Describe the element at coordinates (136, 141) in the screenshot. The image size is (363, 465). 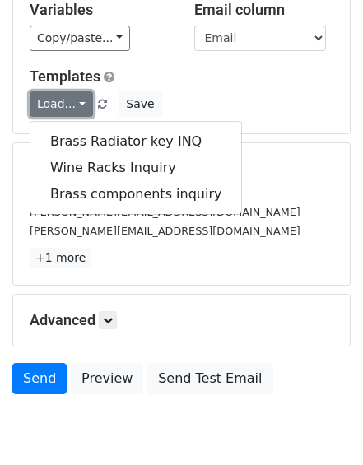
I see `a: Brass Radiator key INQ` at that location.